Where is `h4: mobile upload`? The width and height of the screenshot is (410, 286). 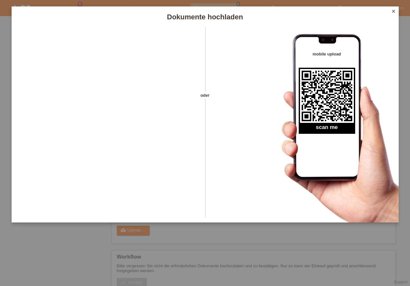
h4: mobile upload is located at coordinates (327, 54).